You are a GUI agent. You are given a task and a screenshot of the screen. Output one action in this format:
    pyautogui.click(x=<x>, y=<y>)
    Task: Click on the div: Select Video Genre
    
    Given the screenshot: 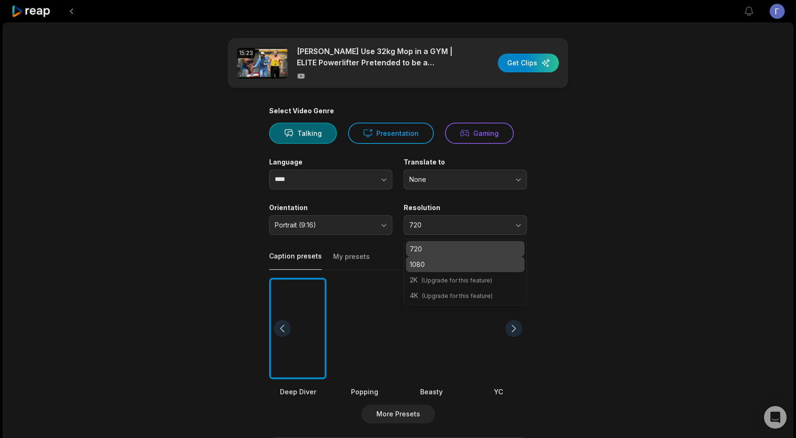 What is the action you would take?
    pyautogui.click(x=398, y=111)
    